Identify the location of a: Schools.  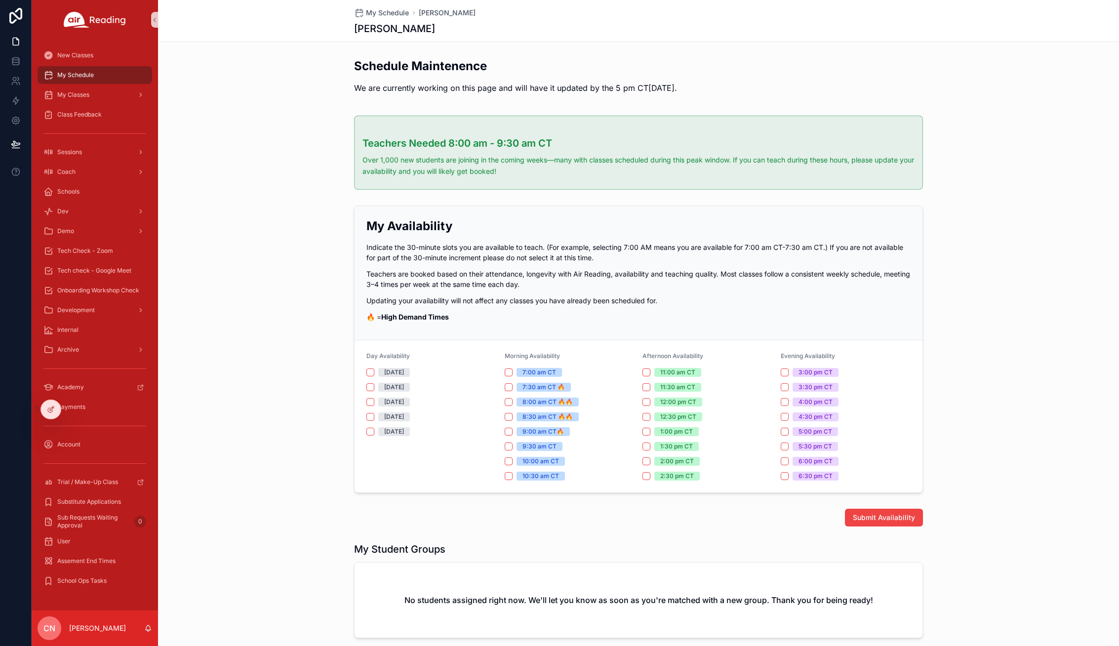
(95, 192).